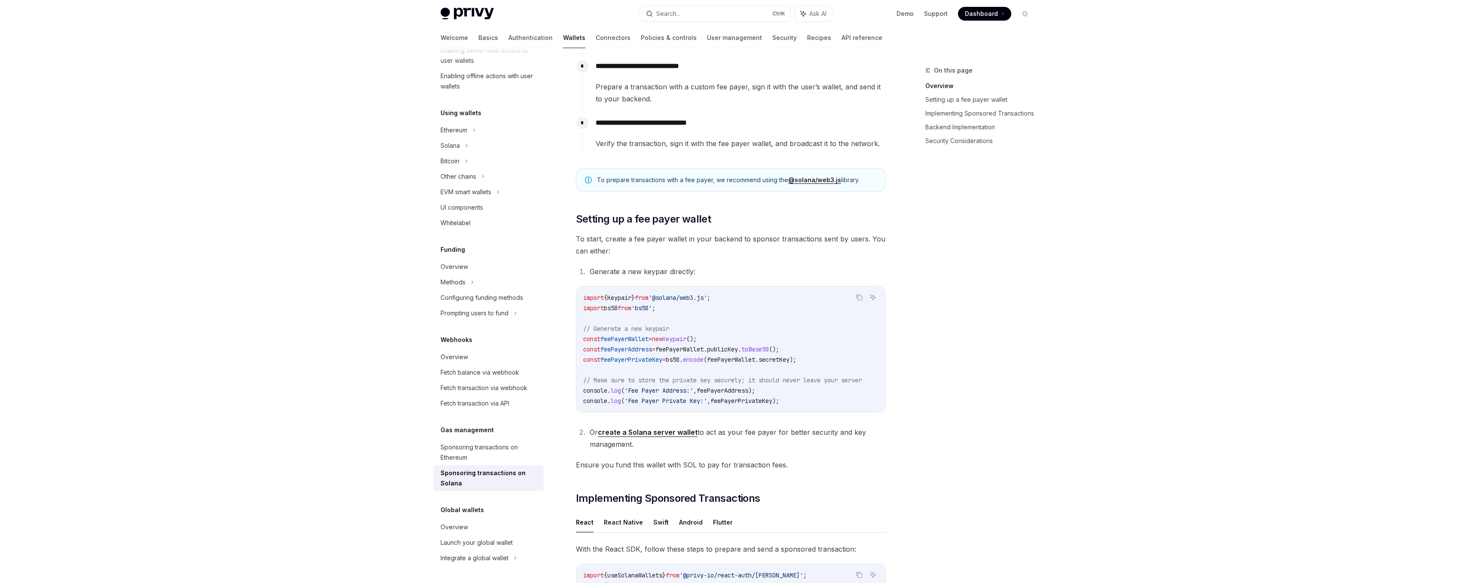 The height and width of the screenshot is (583, 1472). I want to click on a: Wallets, so click(574, 38).